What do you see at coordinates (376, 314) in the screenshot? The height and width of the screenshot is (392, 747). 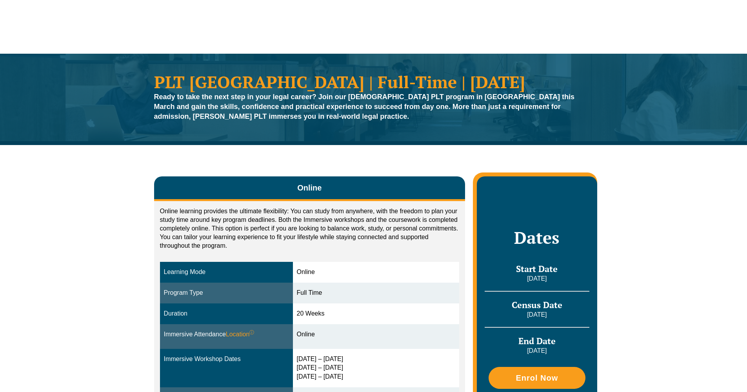 I see `div: 20 Weeks` at bounding box center [376, 314].